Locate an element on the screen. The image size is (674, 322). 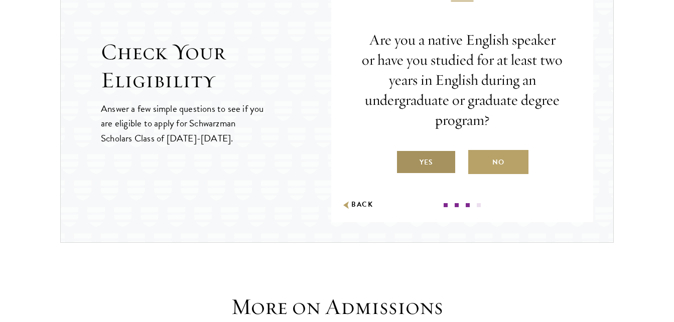
button: Back is located at coordinates (357, 205).